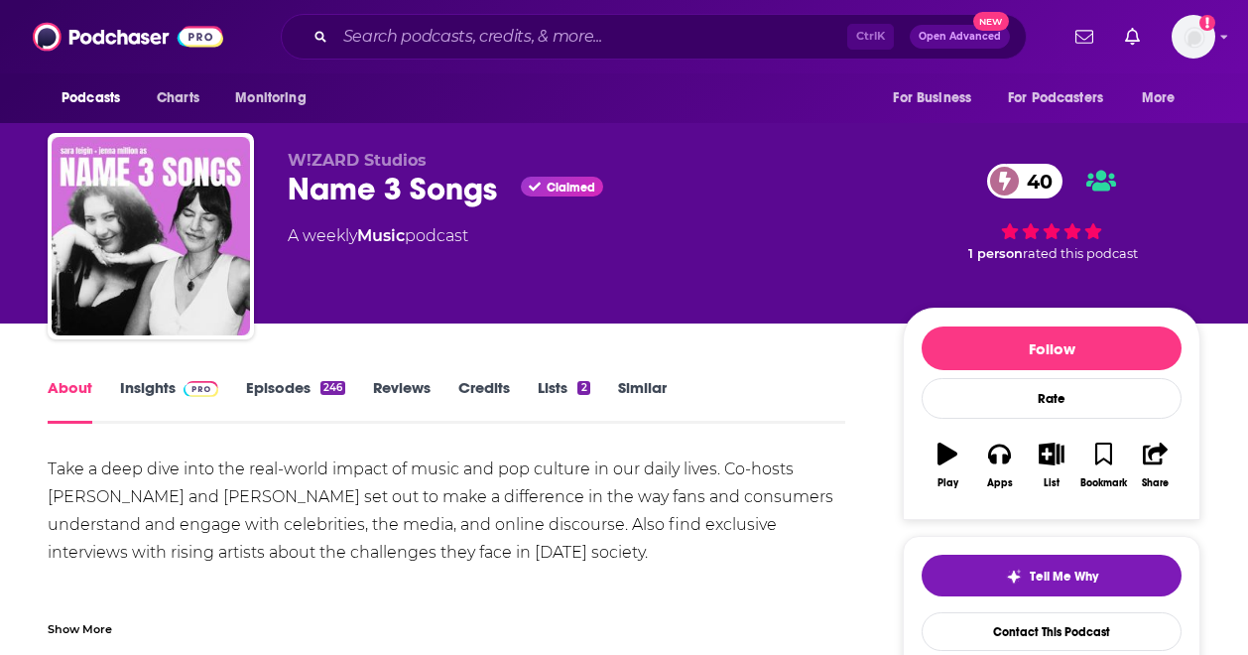 Image resolution: width=1248 pixels, height=655 pixels. I want to click on span: 40, so click(1034, 181).